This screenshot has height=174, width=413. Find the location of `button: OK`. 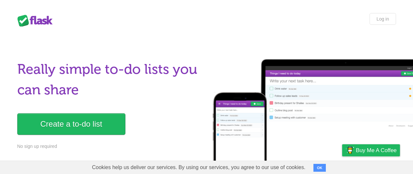

button: OK is located at coordinates (320, 168).